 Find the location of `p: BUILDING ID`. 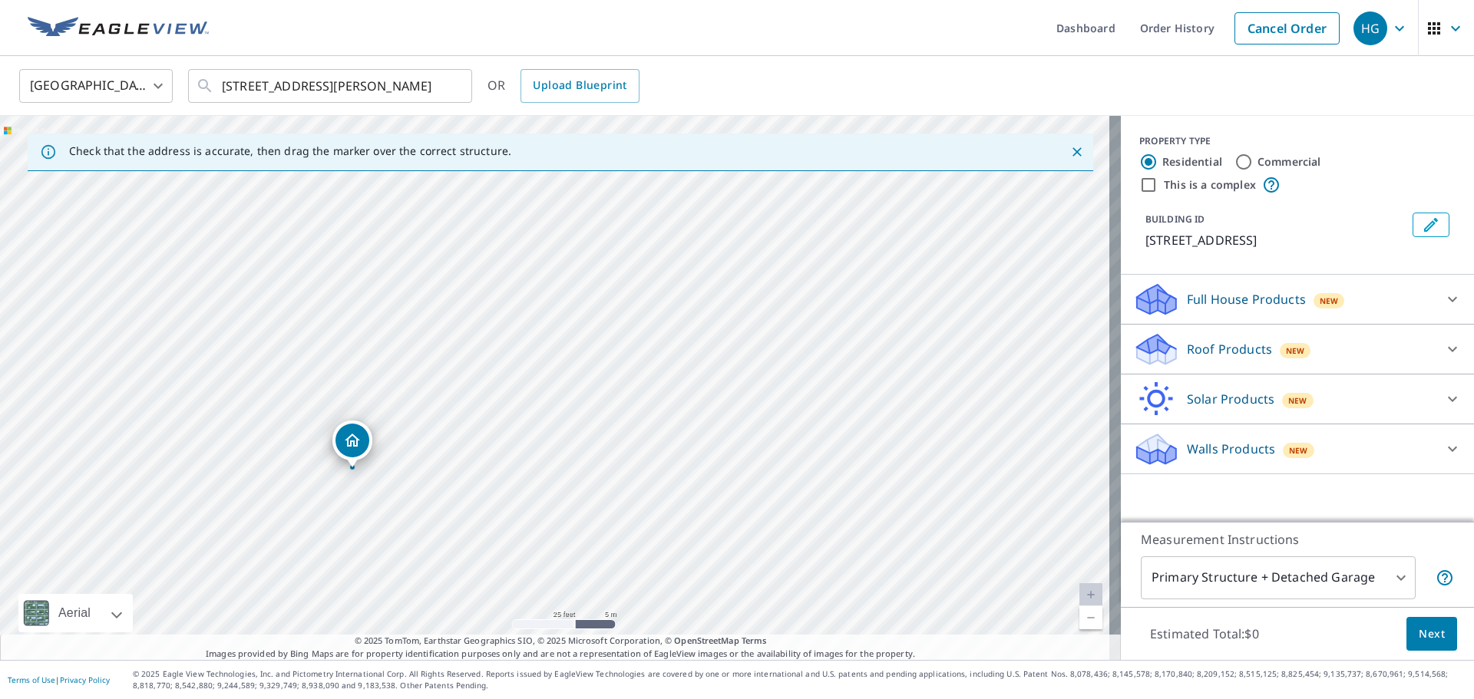

p: BUILDING ID is located at coordinates (1174, 219).